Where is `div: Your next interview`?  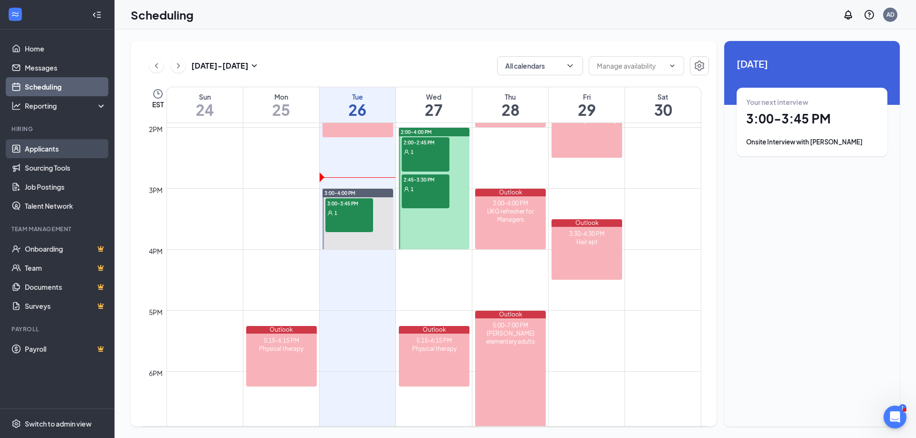 div: Your next interview is located at coordinates (812, 102).